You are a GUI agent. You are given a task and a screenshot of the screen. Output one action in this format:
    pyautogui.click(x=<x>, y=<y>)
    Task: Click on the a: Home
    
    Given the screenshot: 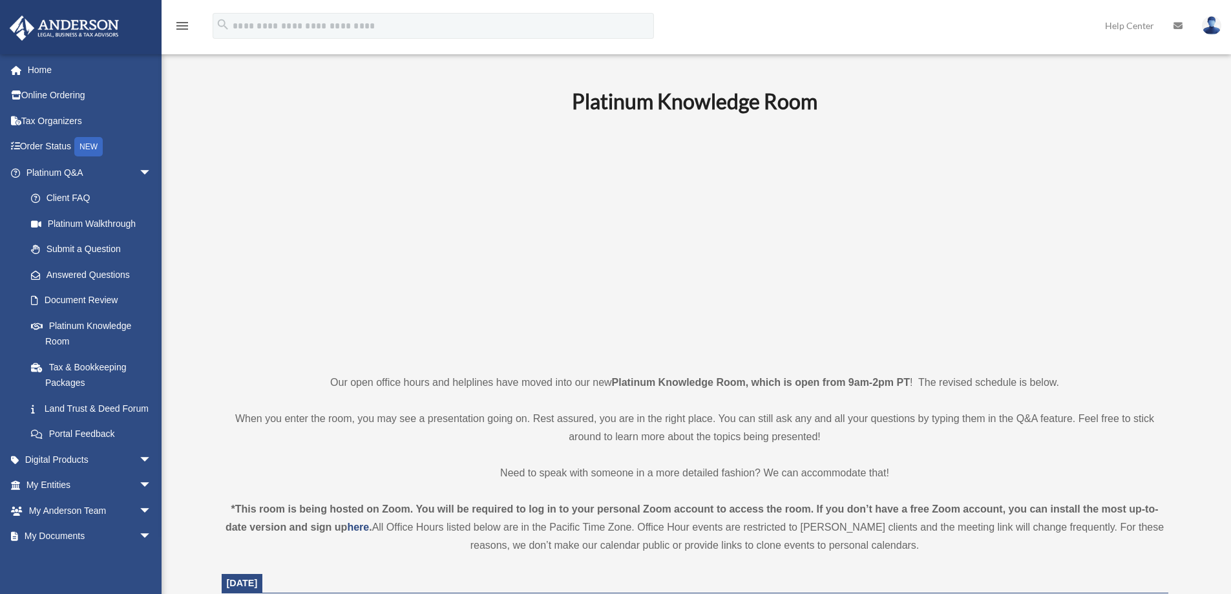 What is the action you would take?
    pyautogui.click(x=90, y=70)
    